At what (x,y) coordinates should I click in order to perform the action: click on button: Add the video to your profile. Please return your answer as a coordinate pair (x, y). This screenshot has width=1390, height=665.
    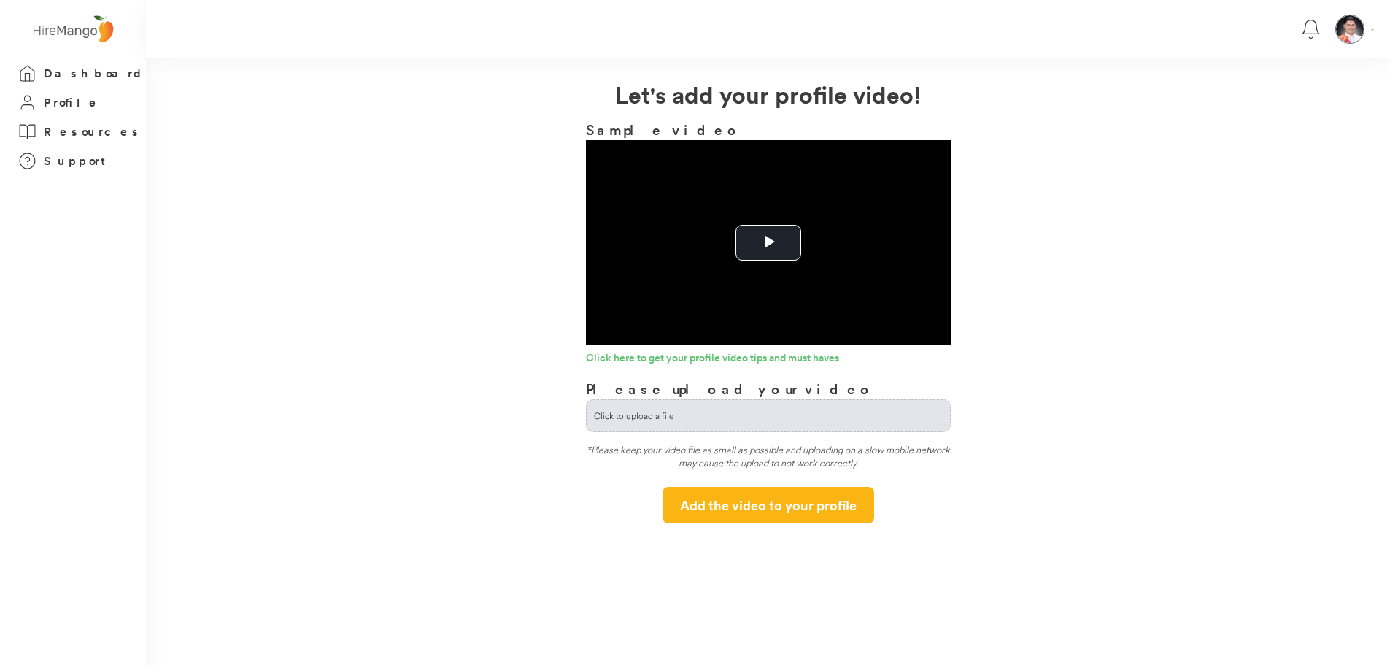
    Looking at the image, I should click on (768, 505).